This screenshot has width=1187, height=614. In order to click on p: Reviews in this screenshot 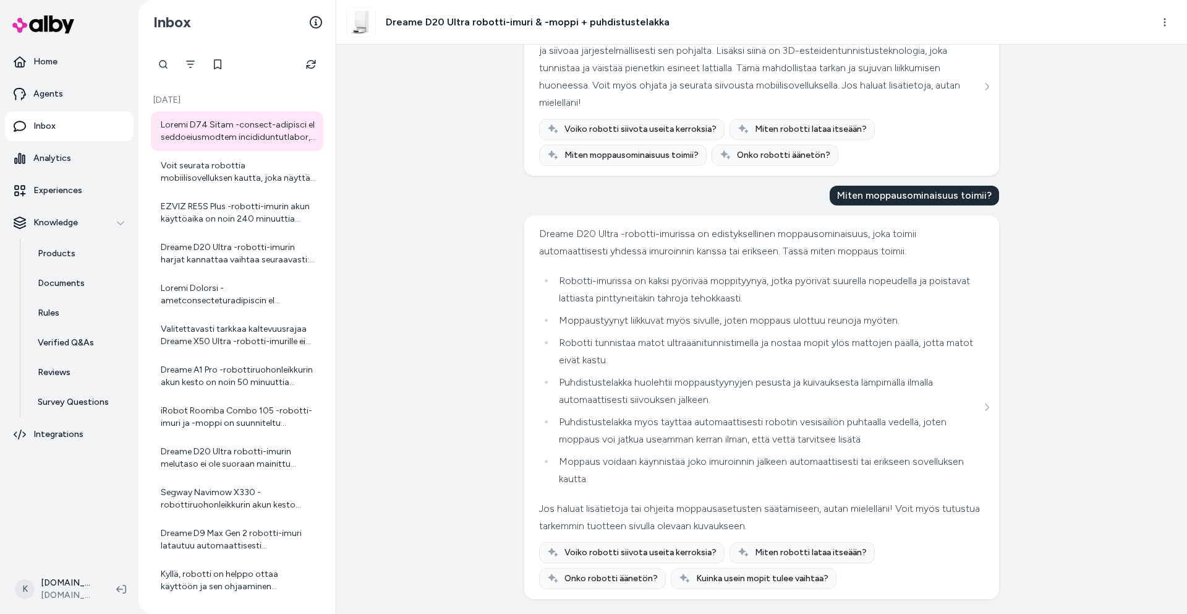, I will do `click(54, 372)`.